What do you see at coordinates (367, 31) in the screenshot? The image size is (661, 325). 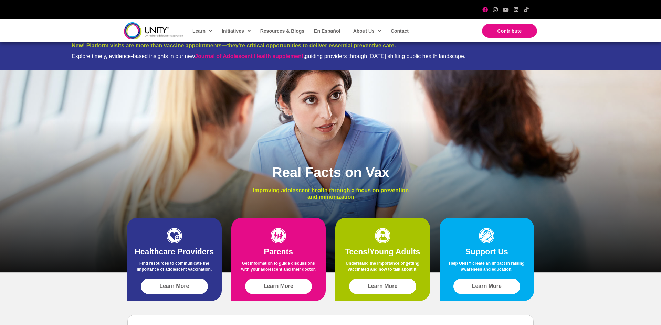 I see `a: About Us` at bounding box center [367, 31].